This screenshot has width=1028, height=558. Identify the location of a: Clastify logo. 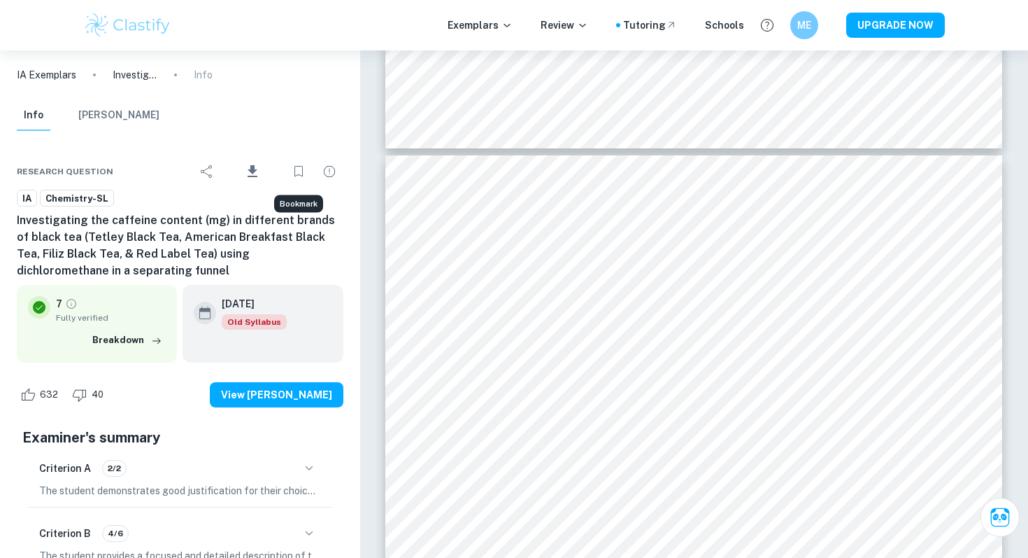
(127, 25).